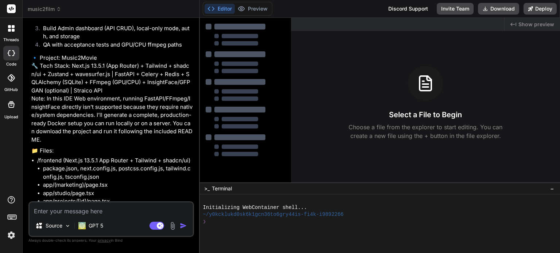  What do you see at coordinates (536, 24) in the screenshot?
I see `span: Show preview` at bounding box center [536, 24].